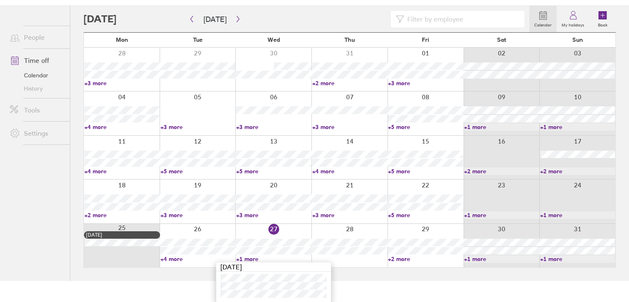 This screenshot has width=629, height=302. Describe the element at coordinates (274, 40) in the screenshot. I see `span: Wed` at that location.